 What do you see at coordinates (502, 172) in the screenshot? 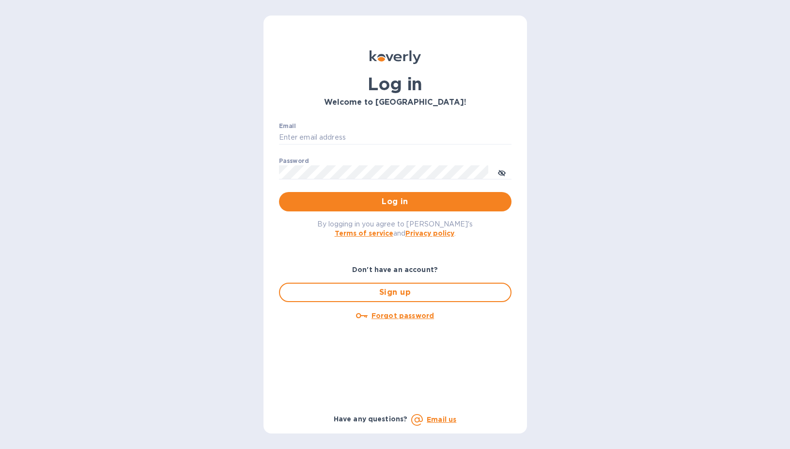
I see `button: toggle password visibility` at bounding box center [502, 172].